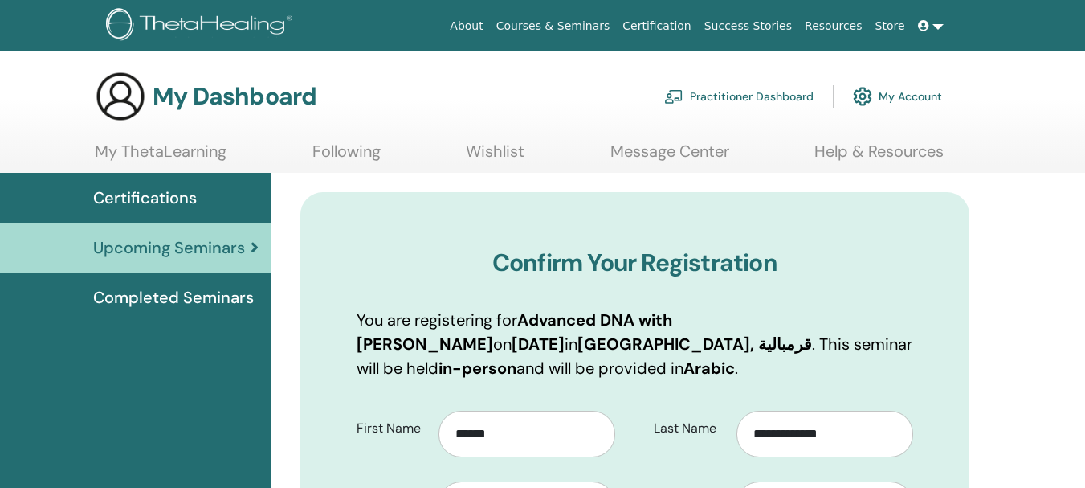 The width and height of the screenshot is (1085, 488). I want to click on p: You are registering for on in . This seminar will be held and will be provided in ., so click(635, 344).